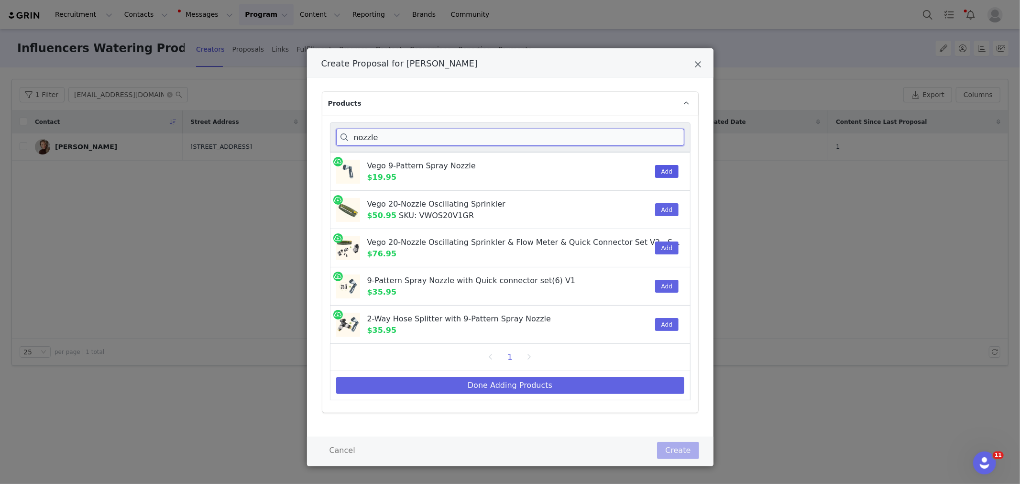  I want to click on button: Cancel, so click(342, 450).